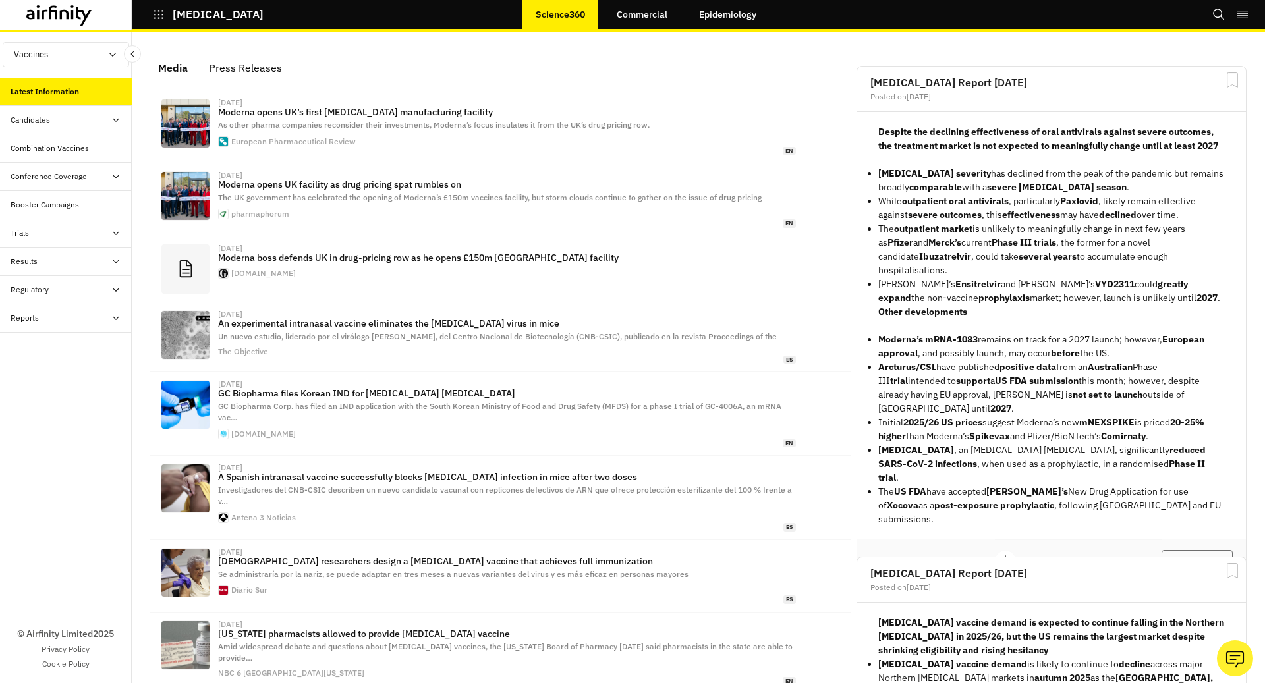 This screenshot has height=683, width=1265. Describe the element at coordinates (245, 68) in the screenshot. I see `div: Press Releases` at that location.